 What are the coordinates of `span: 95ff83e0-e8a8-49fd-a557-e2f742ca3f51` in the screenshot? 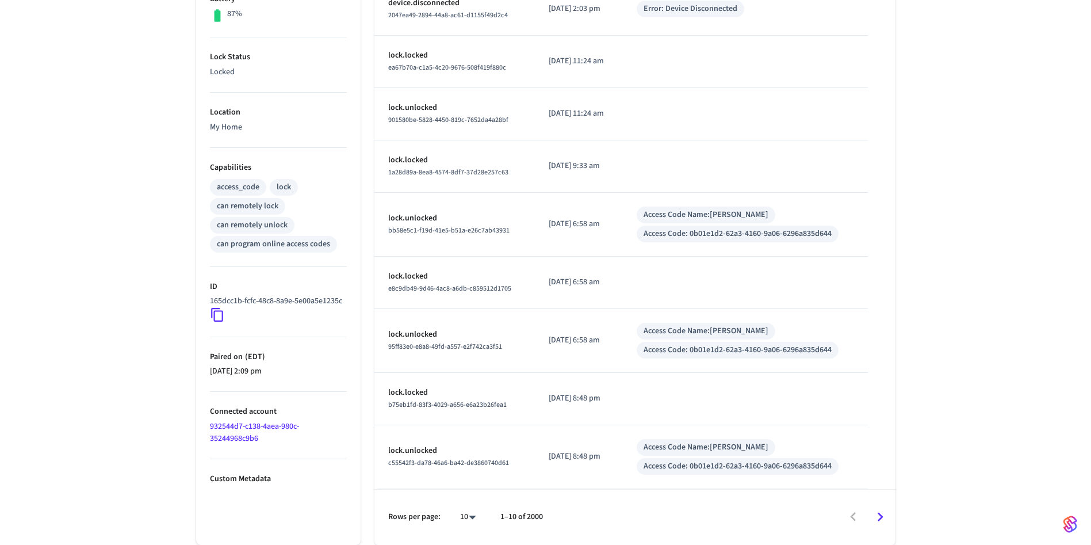 It's located at (445, 346).